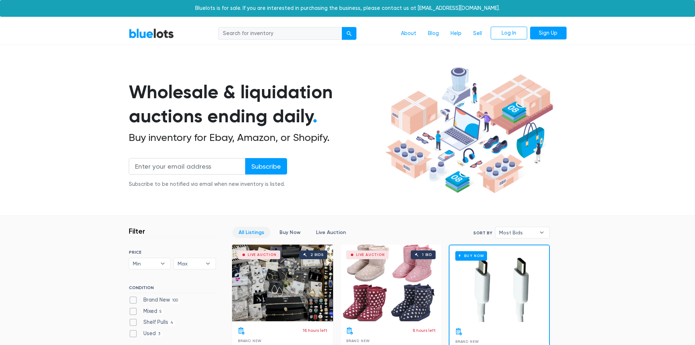 The image size is (695, 345). Describe the element at coordinates (482, 233) in the screenshot. I see `label: Sort By` at that location.